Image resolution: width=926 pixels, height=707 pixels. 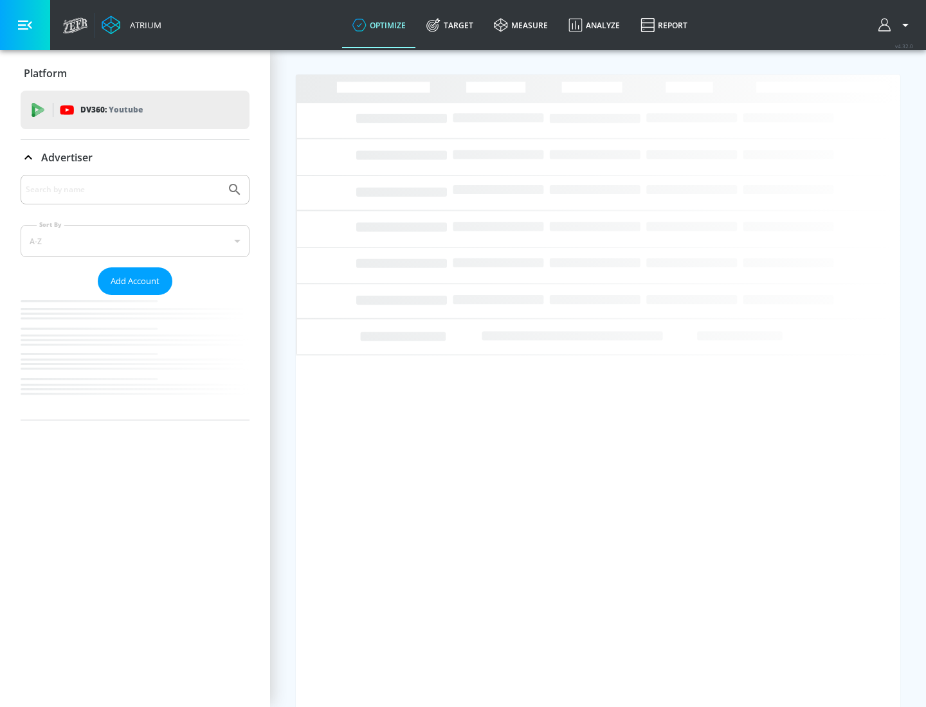 I want to click on p: Youtube, so click(x=125, y=109).